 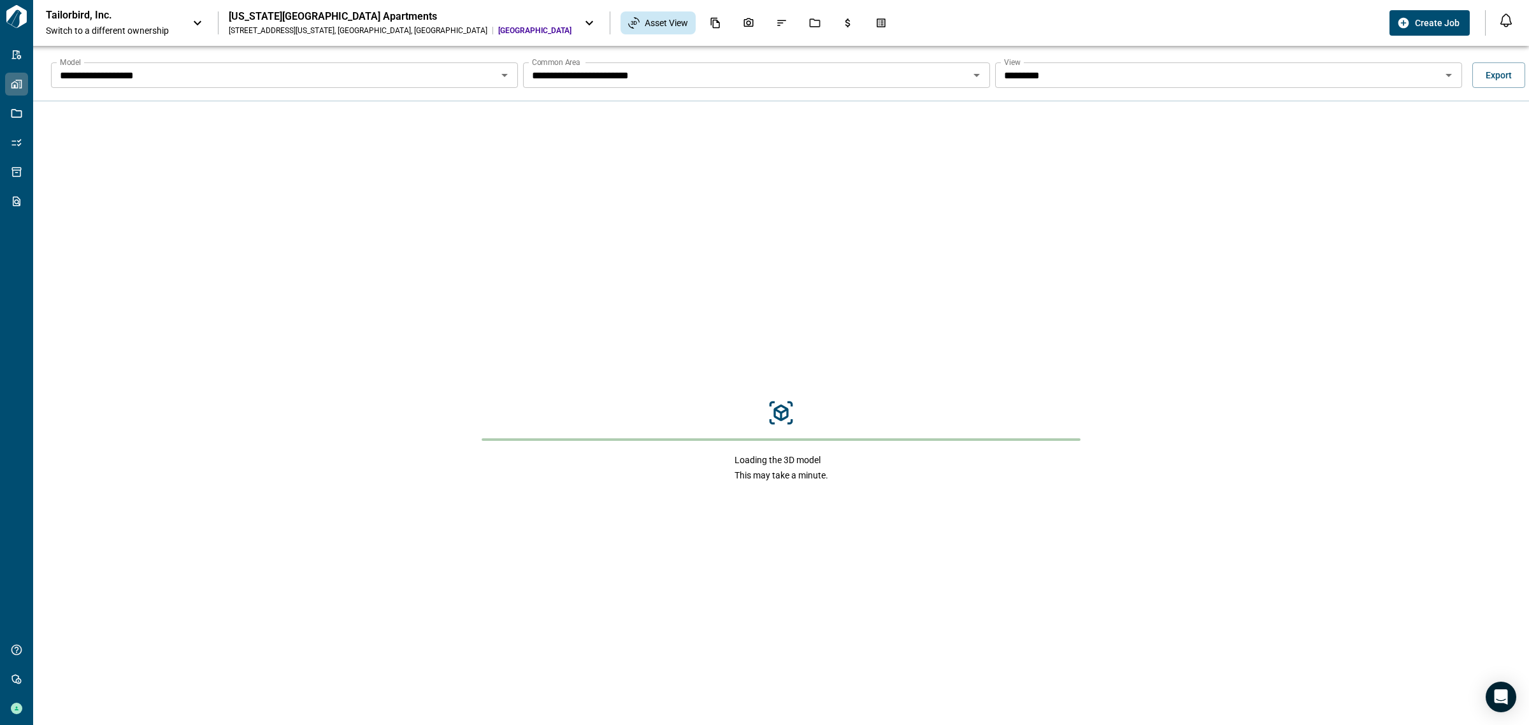 What do you see at coordinates (781, 460) in the screenshot?
I see `span: Loading the 3D model` at bounding box center [781, 460].